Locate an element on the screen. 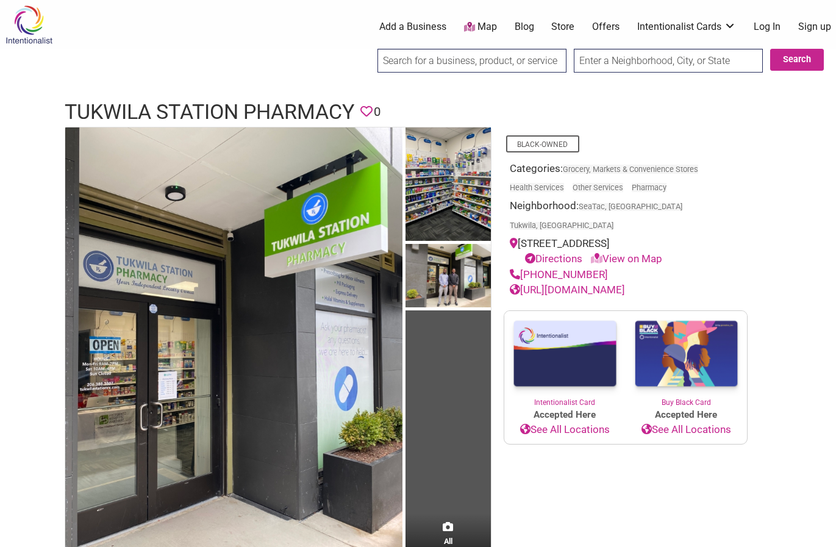 The height and width of the screenshot is (547, 836). div: Neighborhood: is located at coordinates (626, 217).